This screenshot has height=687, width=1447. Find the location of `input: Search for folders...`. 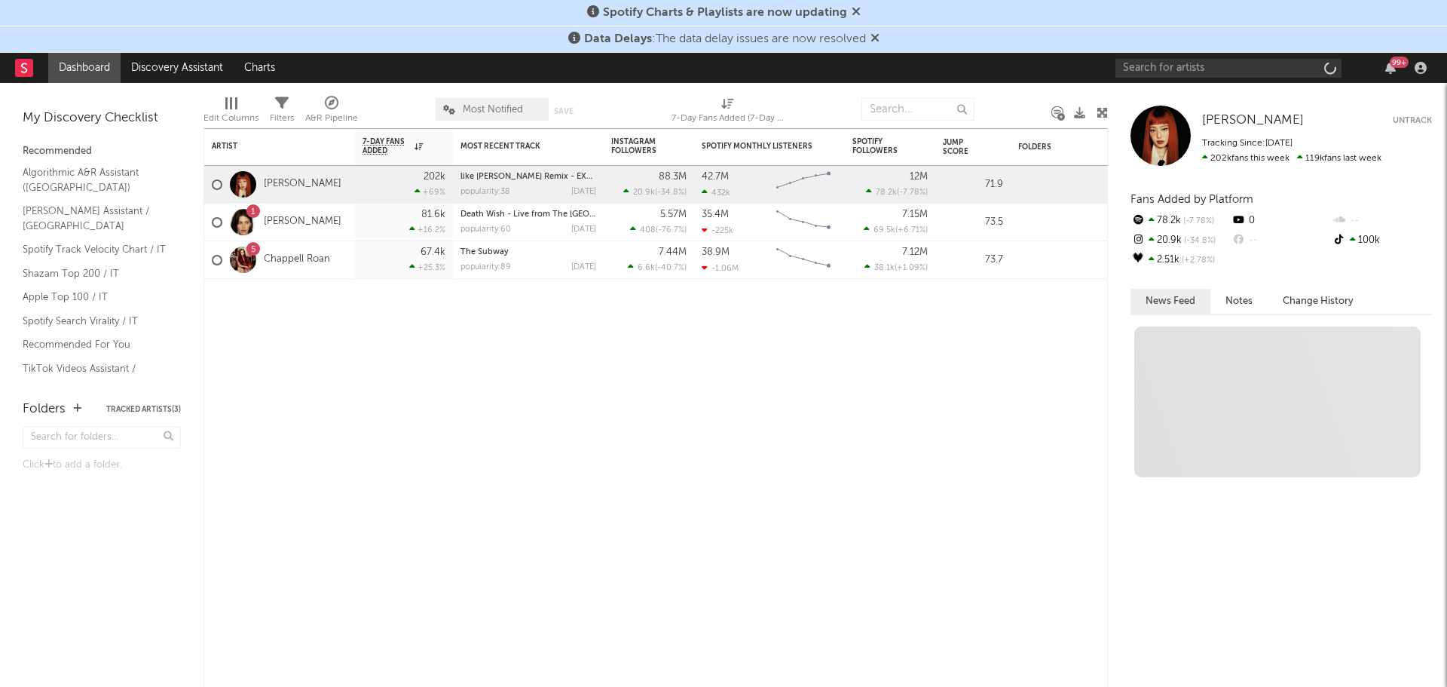

input: Search for folders... is located at coordinates (102, 437).